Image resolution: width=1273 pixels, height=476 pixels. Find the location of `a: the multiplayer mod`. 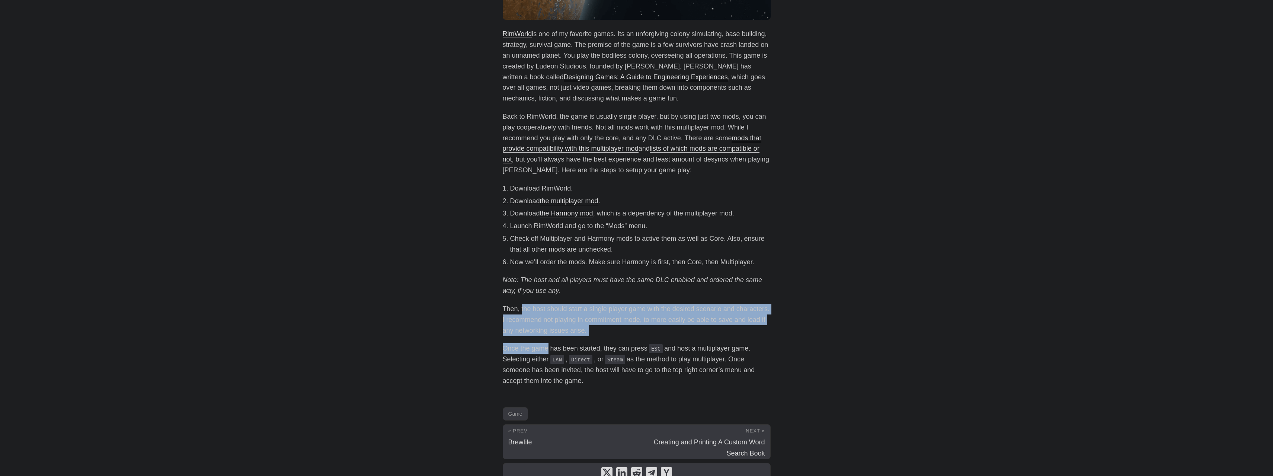

a: the multiplayer mod is located at coordinates (569, 201).